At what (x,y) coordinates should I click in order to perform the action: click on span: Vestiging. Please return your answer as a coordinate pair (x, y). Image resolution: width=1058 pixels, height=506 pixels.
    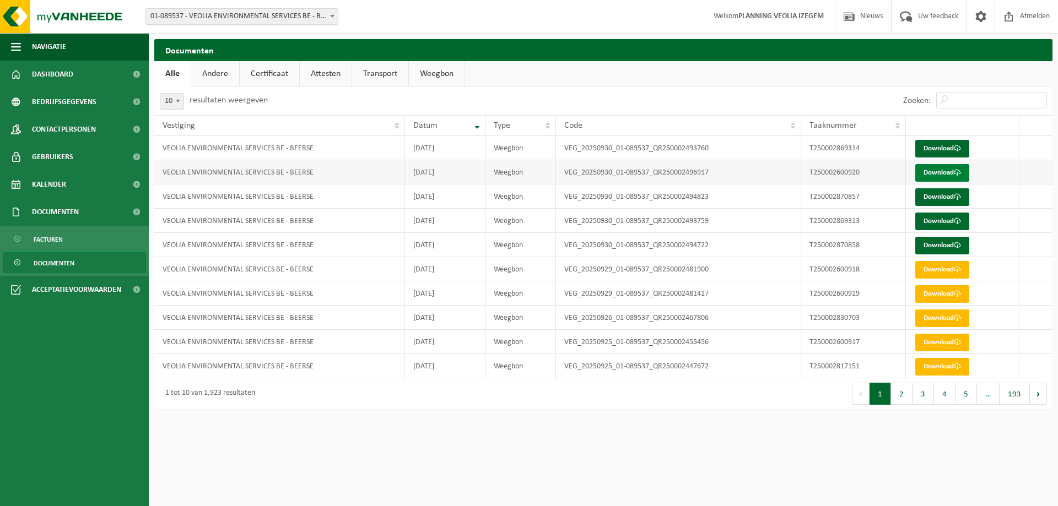
    Looking at the image, I should click on (179, 126).